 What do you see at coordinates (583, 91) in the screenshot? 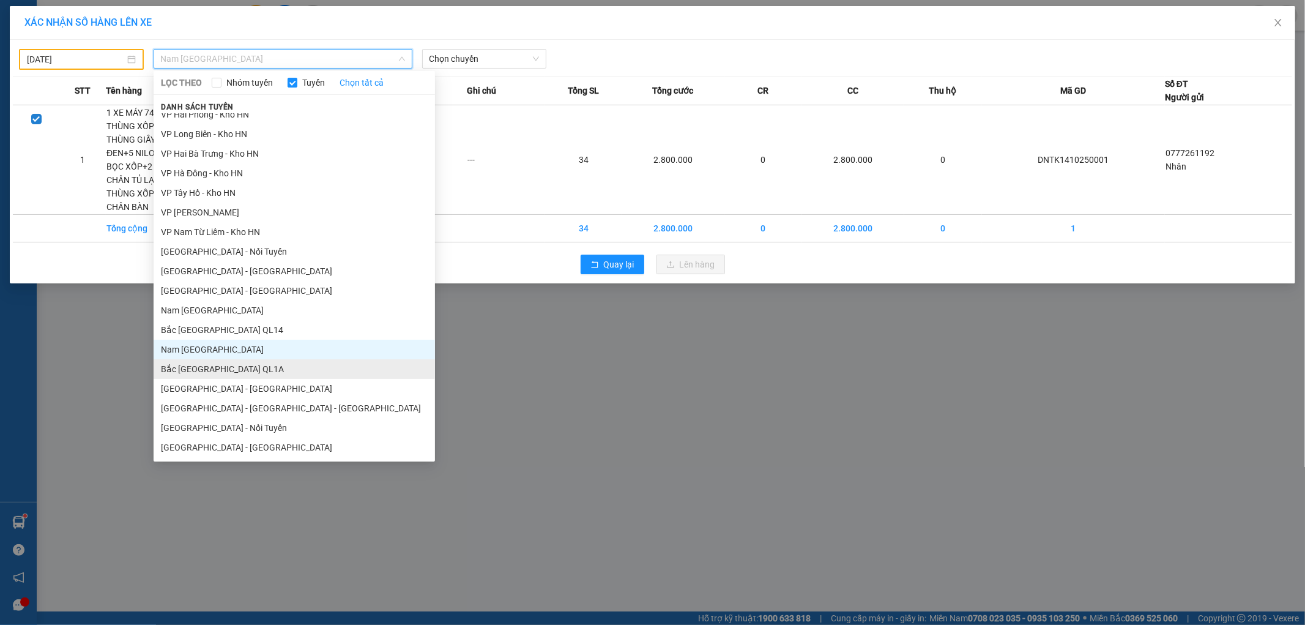
I see `span: Tổng SL` at bounding box center [583, 91].